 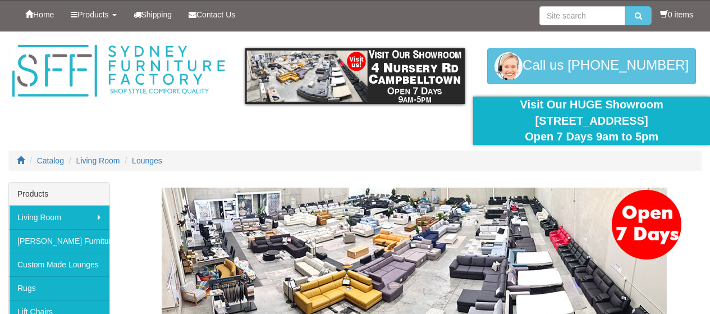 I want to click on a: Products, so click(x=93, y=15).